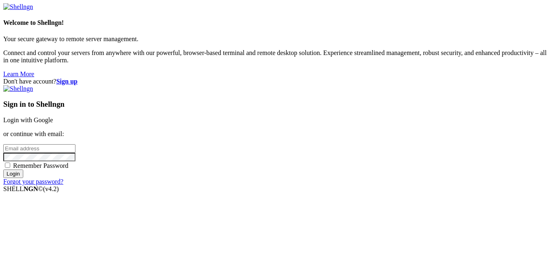  What do you see at coordinates (67, 81) in the screenshot?
I see `a: Sign up` at bounding box center [67, 81].